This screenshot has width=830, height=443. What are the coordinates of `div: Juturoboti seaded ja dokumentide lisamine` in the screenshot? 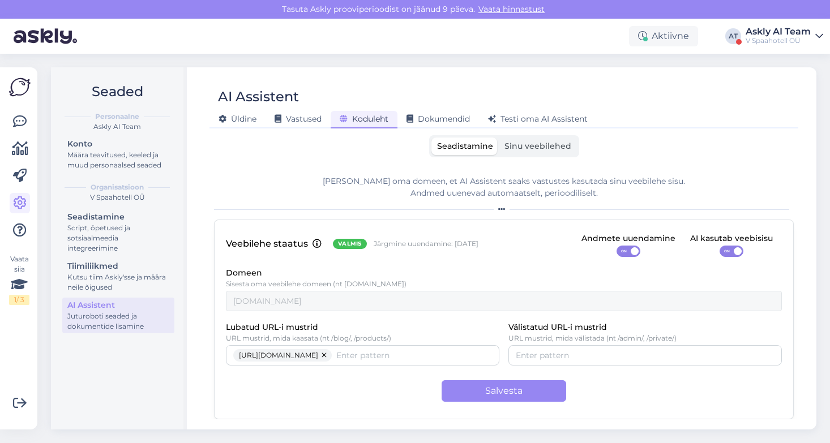 It's located at (118, 322).